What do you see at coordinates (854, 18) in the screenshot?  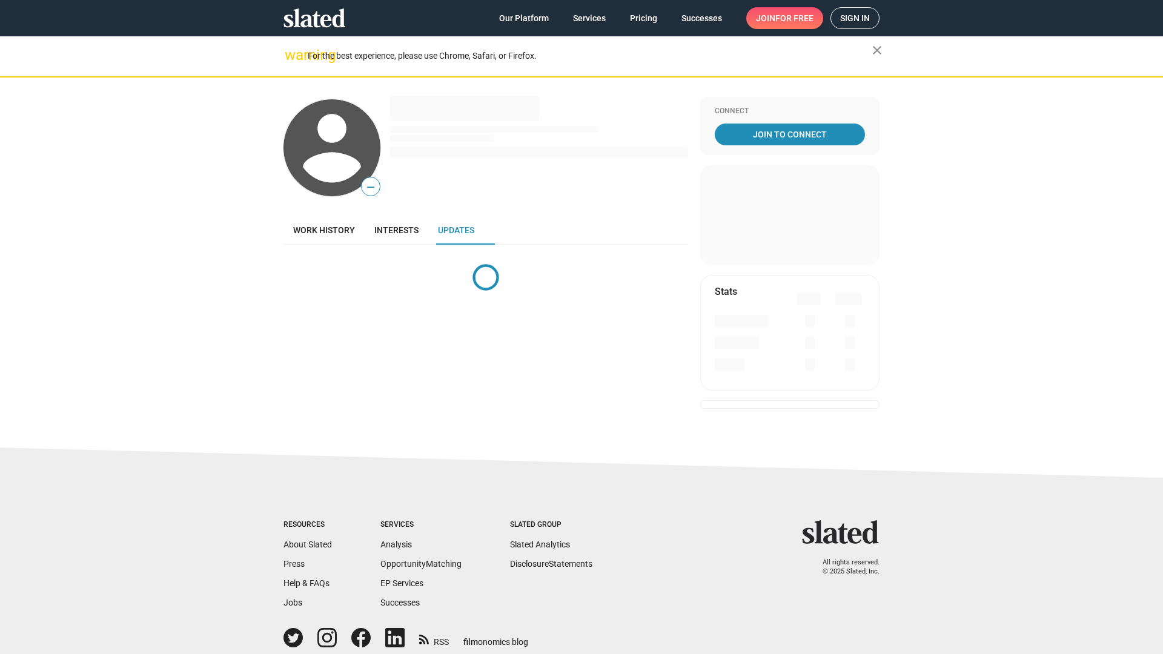 I see `a: Sign in` at bounding box center [854, 18].